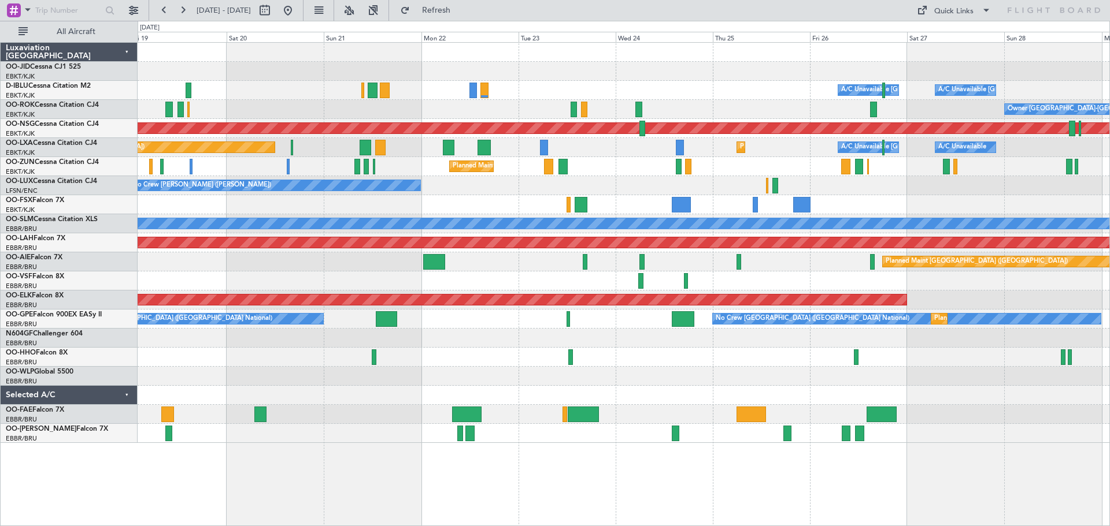 The height and width of the screenshot is (526, 1110). I want to click on a: OO-FAEFalcon 7X, so click(35, 410).